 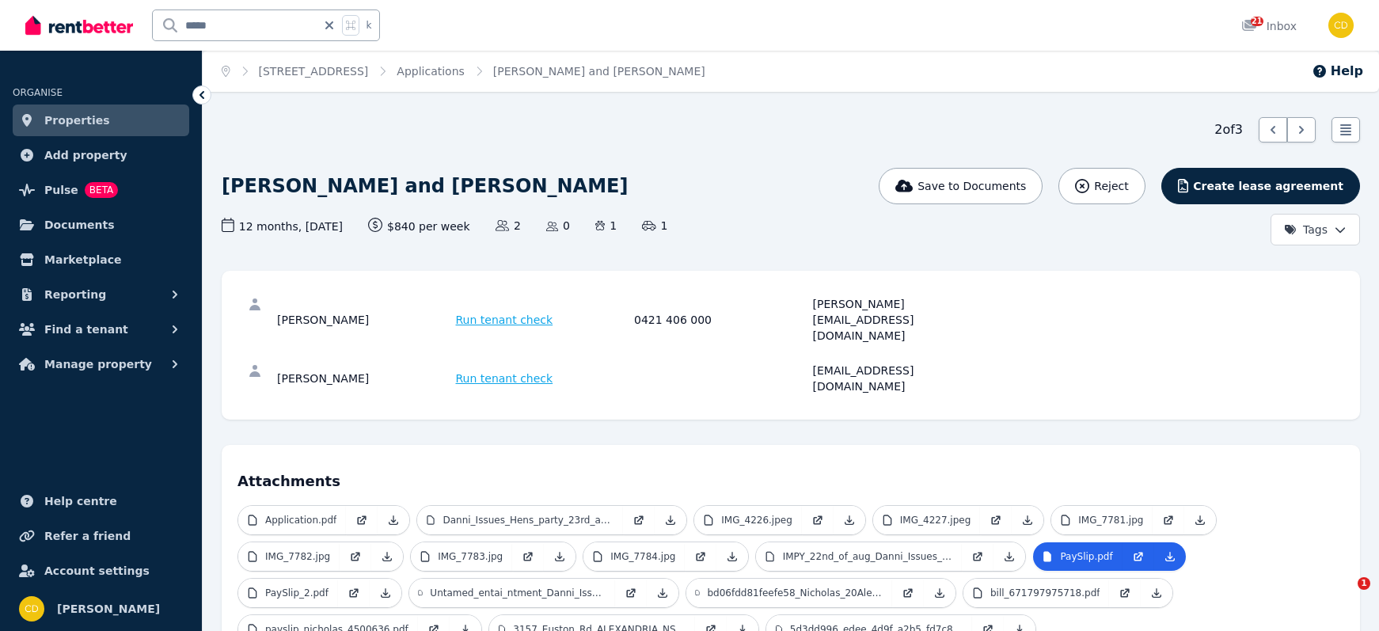 What do you see at coordinates (1102, 520) in the screenshot?
I see `a: IMG_7781.jpg` at bounding box center [1102, 520].